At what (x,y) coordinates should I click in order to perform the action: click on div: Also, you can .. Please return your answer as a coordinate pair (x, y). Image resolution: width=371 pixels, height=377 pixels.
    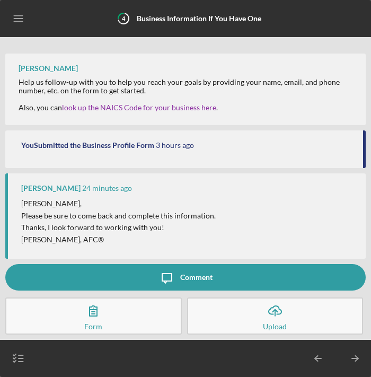
    Looking at the image, I should click on (187, 108).